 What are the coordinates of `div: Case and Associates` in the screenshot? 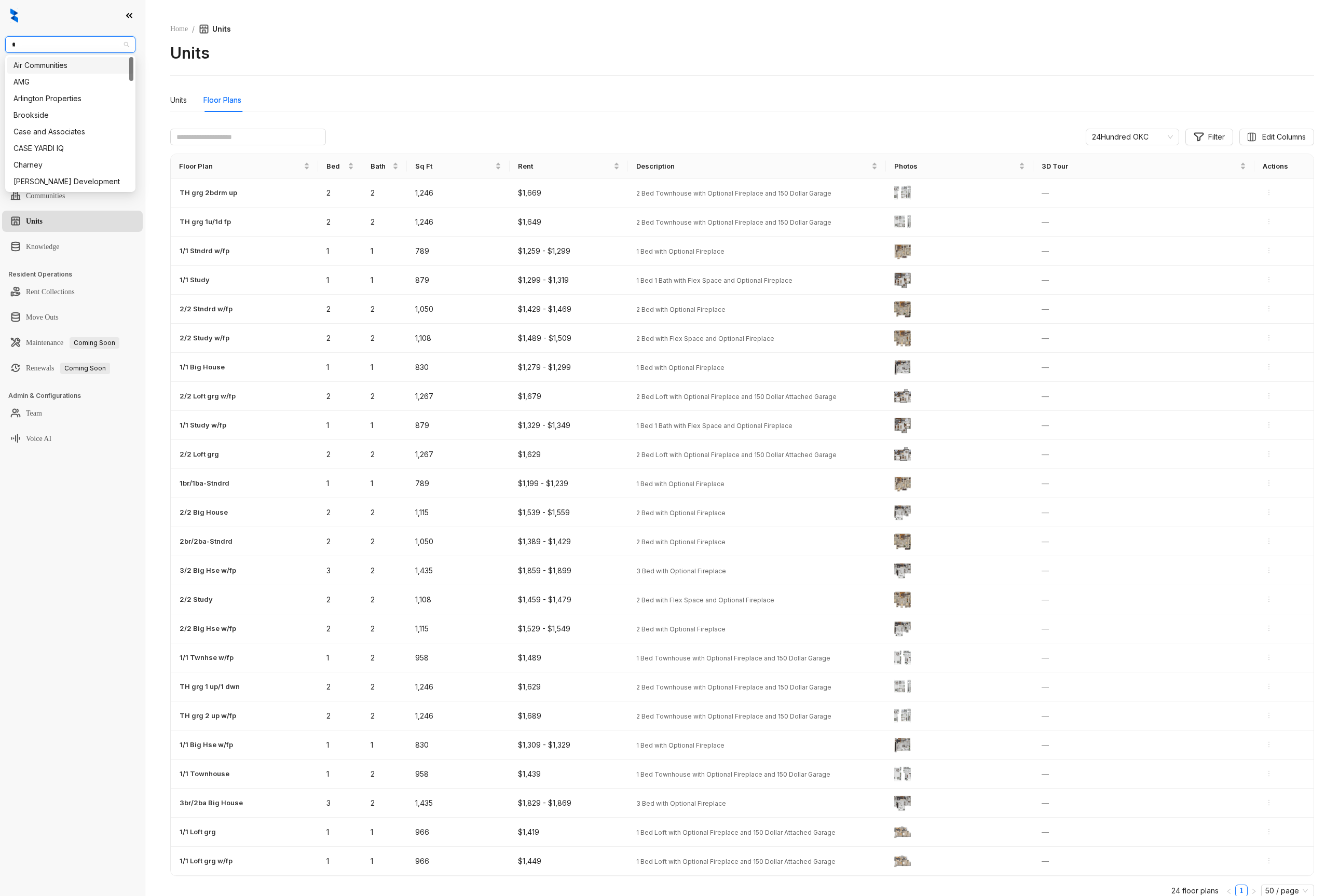 It's located at (70, 132).